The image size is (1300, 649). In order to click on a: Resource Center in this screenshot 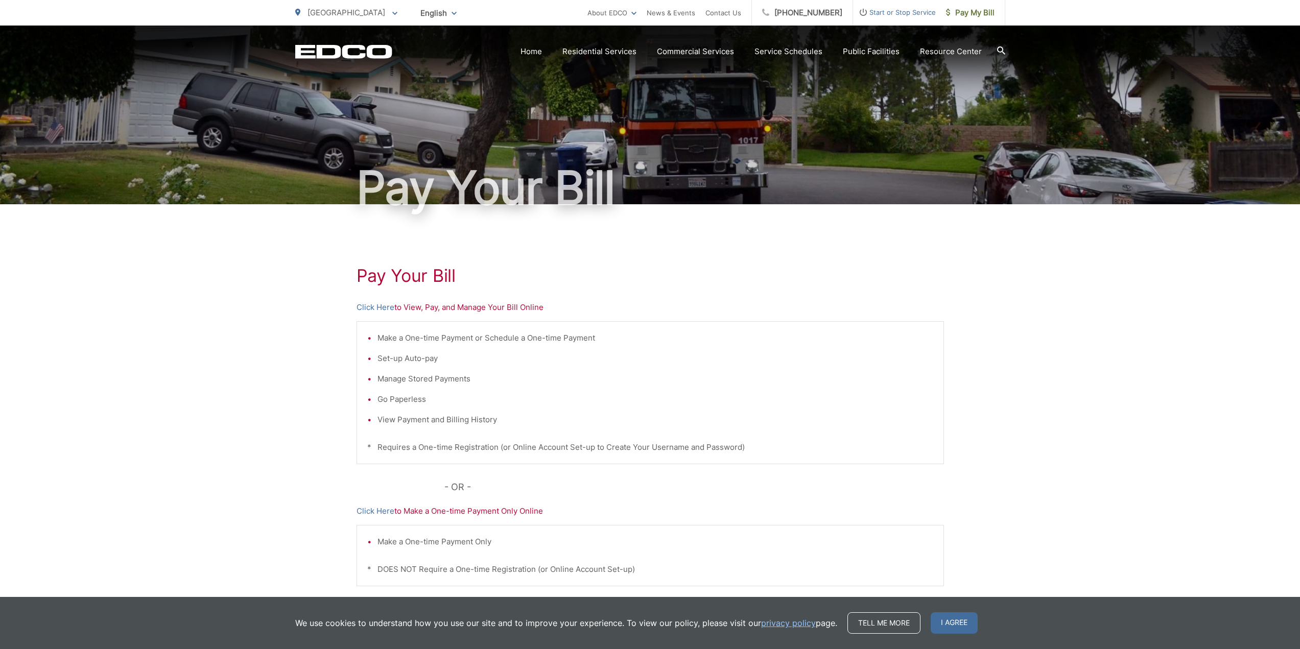, I will do `click(951, 52)`.